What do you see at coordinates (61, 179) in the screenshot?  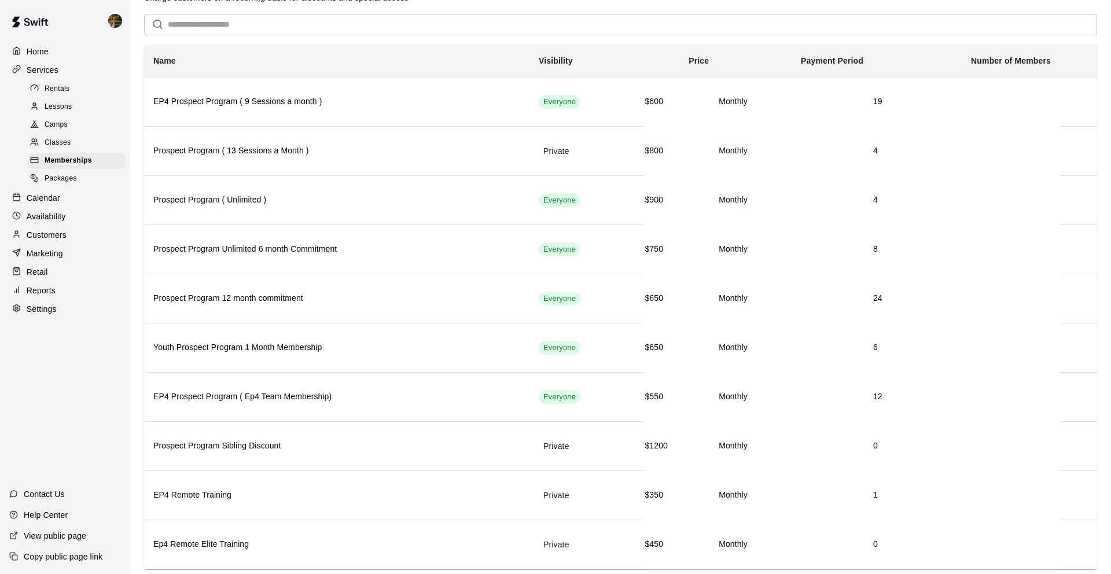 I see `span: Packages` at bounding box center [61, 179].